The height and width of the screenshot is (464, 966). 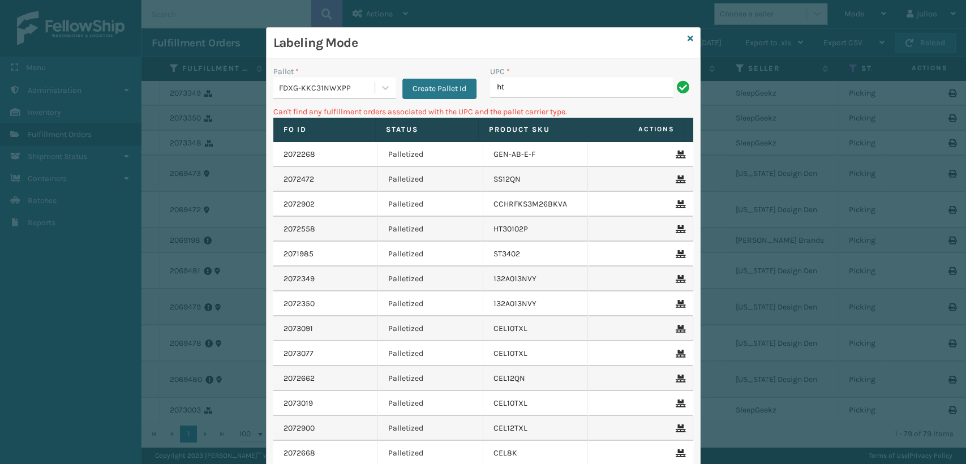 What do you see at coordinates (299, 204) in the screenshot?
I see `a: 2072902` at bounding box center [299, 204].